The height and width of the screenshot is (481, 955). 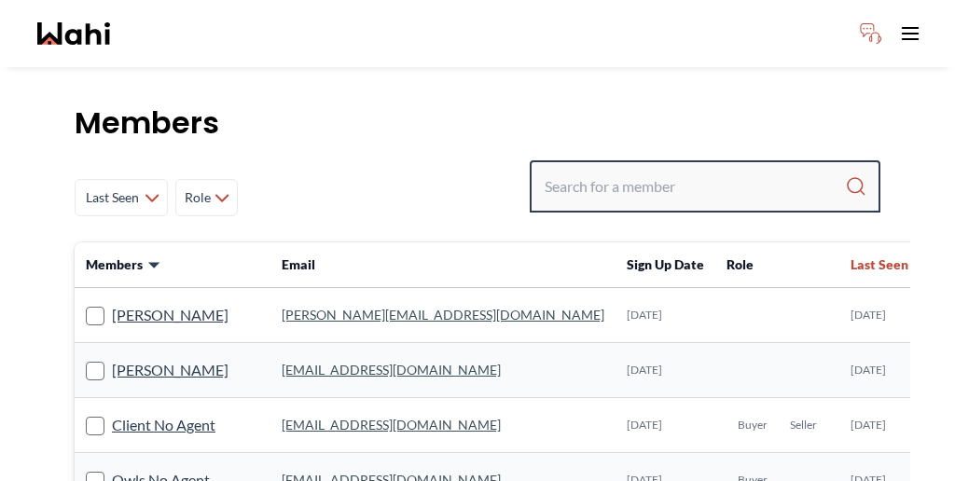 What do you see at coordinates (298, 264) in the screenshot?
I see `span: Email` at bounding box center [298, 264].